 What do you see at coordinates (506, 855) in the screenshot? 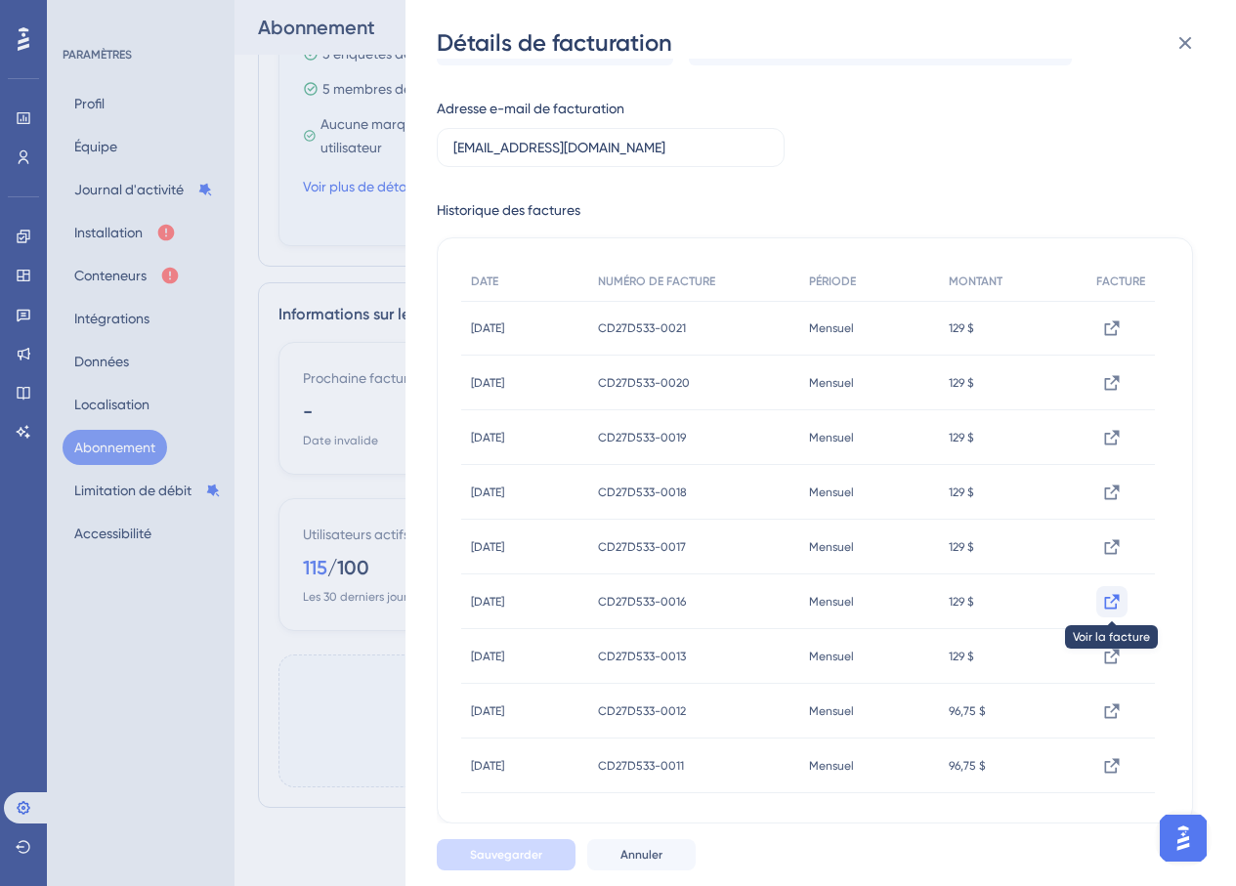
I see `font: Sauvegarder` at bounding box center [506, 855].